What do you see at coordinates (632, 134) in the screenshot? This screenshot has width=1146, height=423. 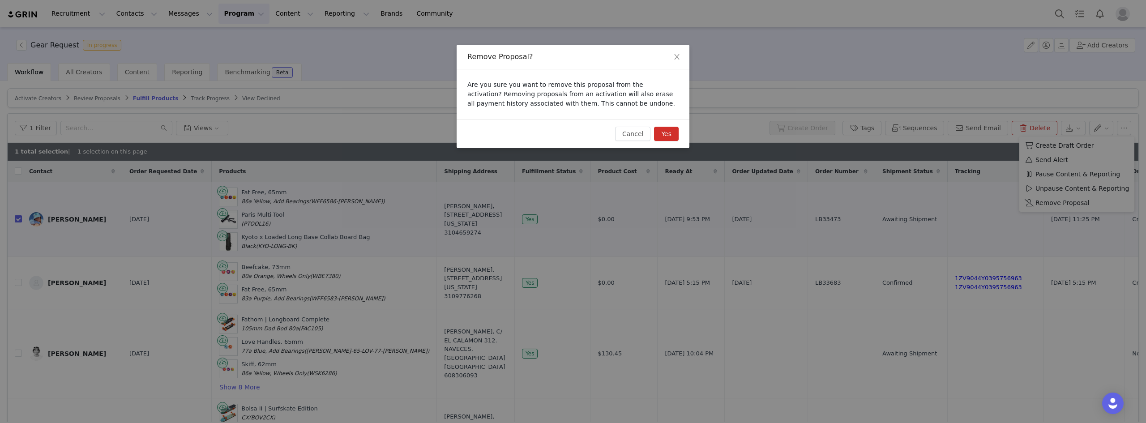 I see `button: Cancel` at bounding box center [632, 134].